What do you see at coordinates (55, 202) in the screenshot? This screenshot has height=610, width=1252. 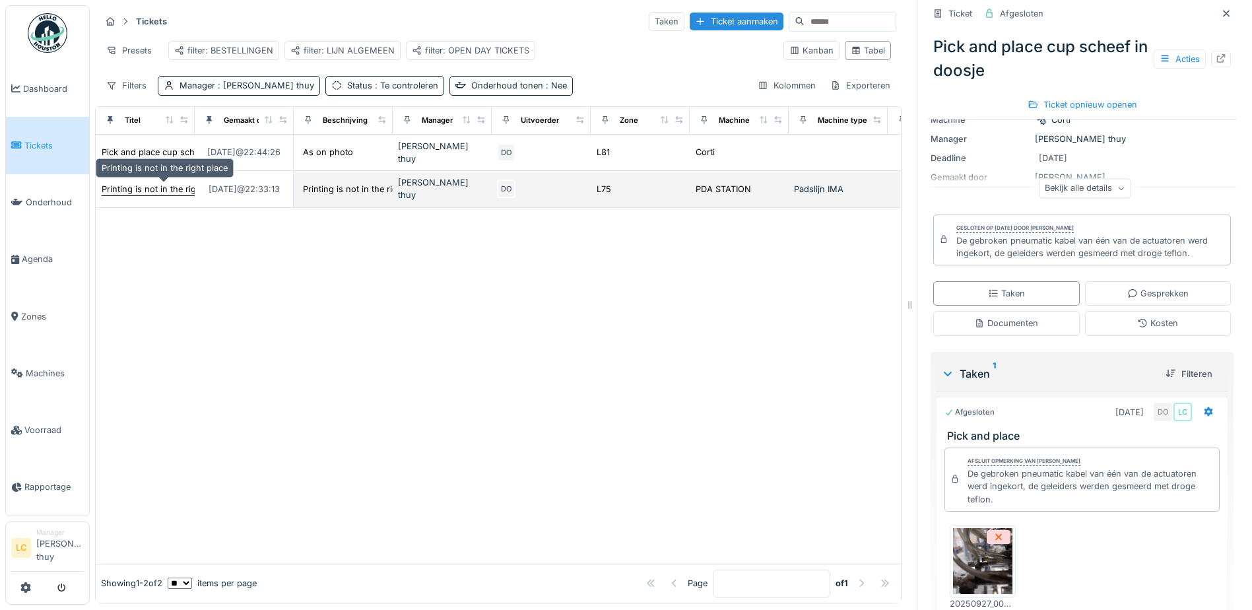 I see `span: Onderhoud` at bounding box center [55, 202].